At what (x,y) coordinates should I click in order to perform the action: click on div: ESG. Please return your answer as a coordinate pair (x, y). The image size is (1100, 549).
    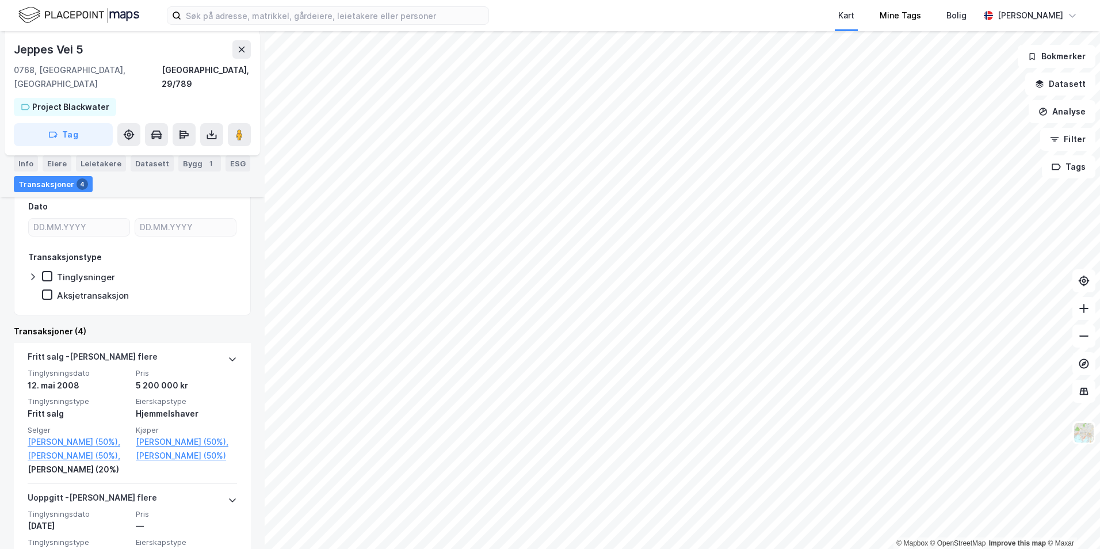
    Looking at the image, I should click on (238, 163).